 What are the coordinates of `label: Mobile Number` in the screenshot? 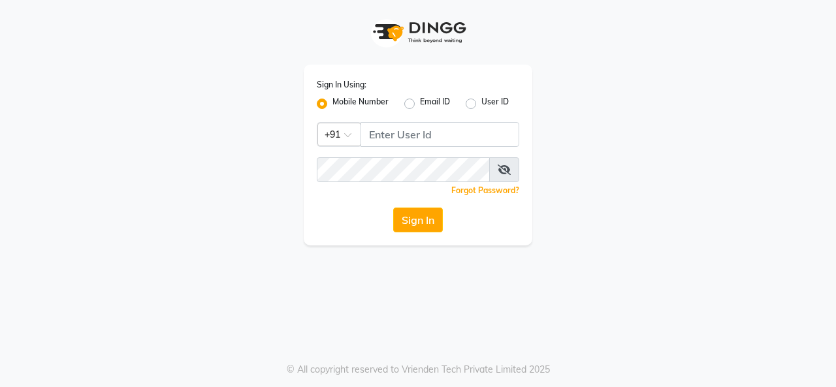 It's located at (360, 104).